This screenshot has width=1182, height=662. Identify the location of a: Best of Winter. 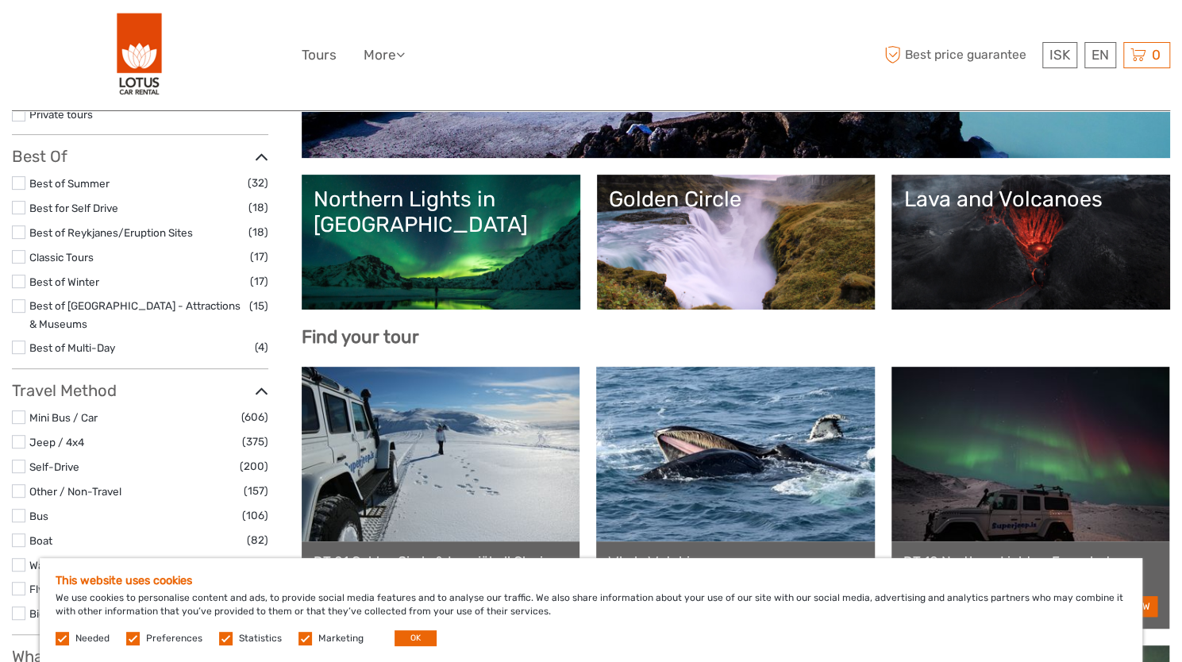
(64, 282).